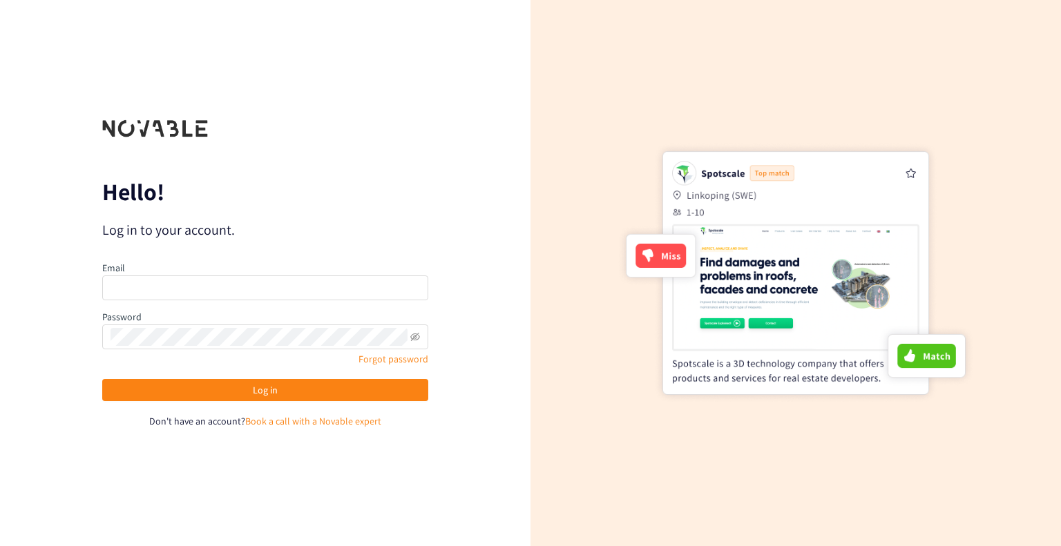 The image size is (1061, 546). Describe the element at coordinates (265, 192) in the screenshot. I see `p: Hello!` at that location.